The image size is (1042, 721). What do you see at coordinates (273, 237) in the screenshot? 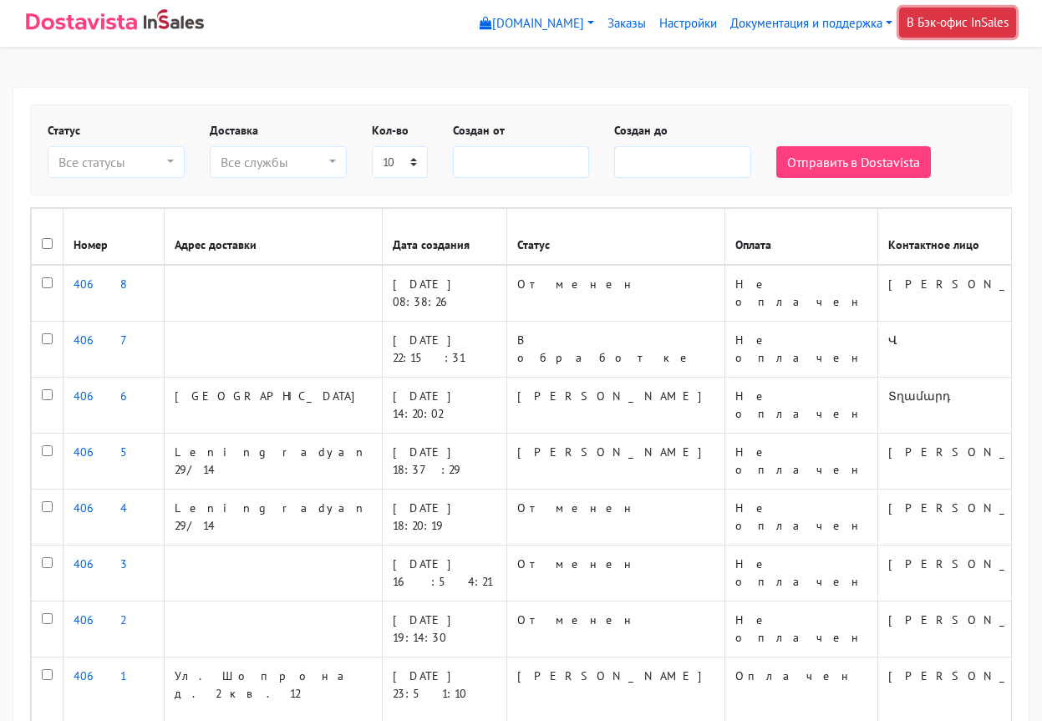
I see `th: Адрес доставки` at bounding box center [273, 237].